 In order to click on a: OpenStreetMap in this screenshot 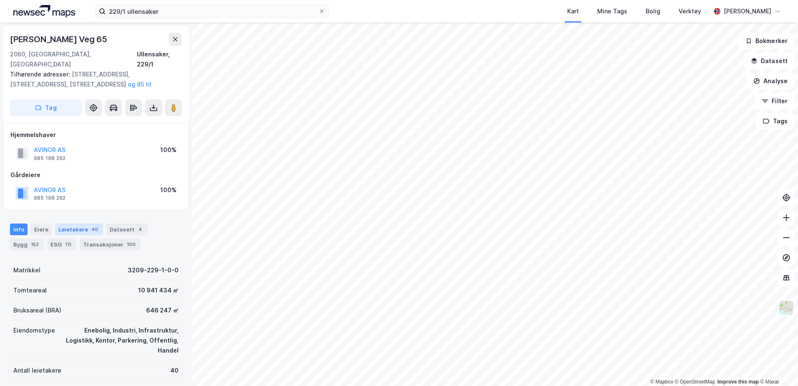, I will do `click(695, 381)`.